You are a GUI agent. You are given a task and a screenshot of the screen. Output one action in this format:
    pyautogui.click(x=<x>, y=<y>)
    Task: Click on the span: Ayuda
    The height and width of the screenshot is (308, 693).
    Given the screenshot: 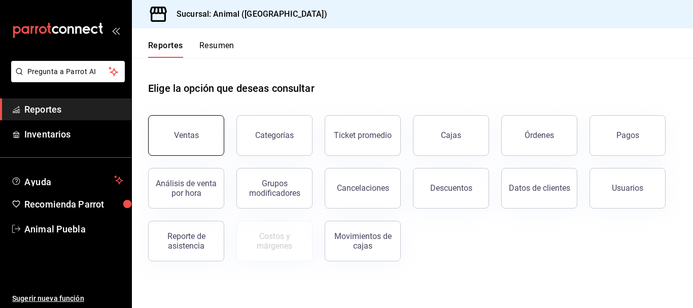 What is the action you would take?
    pyautogui.click(x=67, y=180)
    